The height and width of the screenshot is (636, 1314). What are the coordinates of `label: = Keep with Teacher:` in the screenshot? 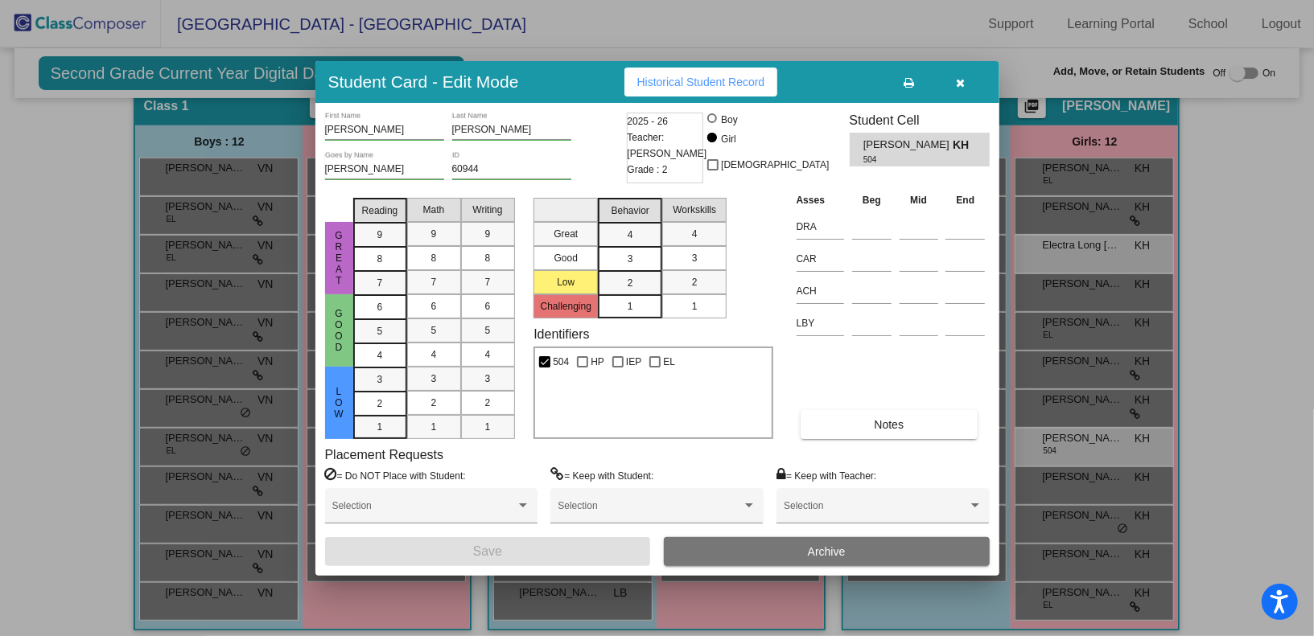 It's located at (826, 475).